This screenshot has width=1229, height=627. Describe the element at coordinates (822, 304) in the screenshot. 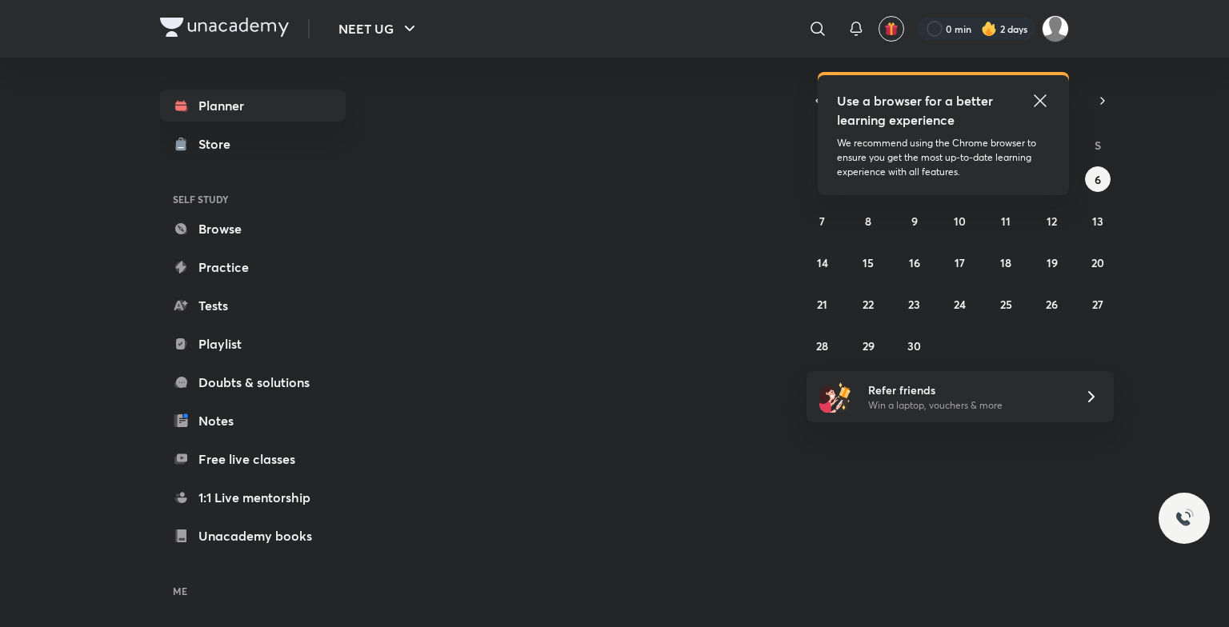

I see `button: September 21, 2025` at that location.